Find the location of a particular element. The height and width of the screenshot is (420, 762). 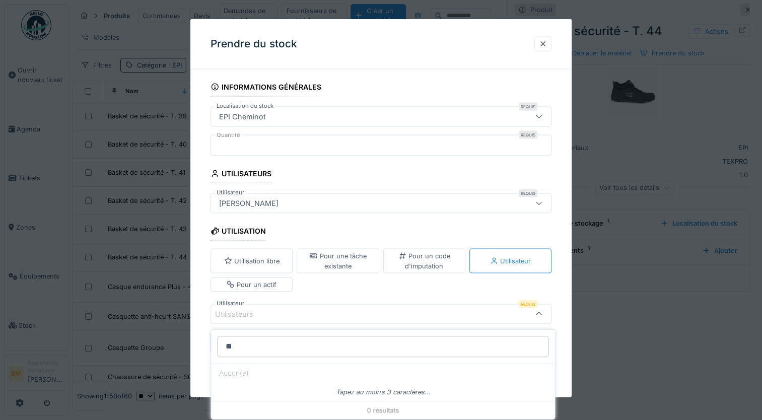

div: Pour un actif is located at coordinates (251, 284).